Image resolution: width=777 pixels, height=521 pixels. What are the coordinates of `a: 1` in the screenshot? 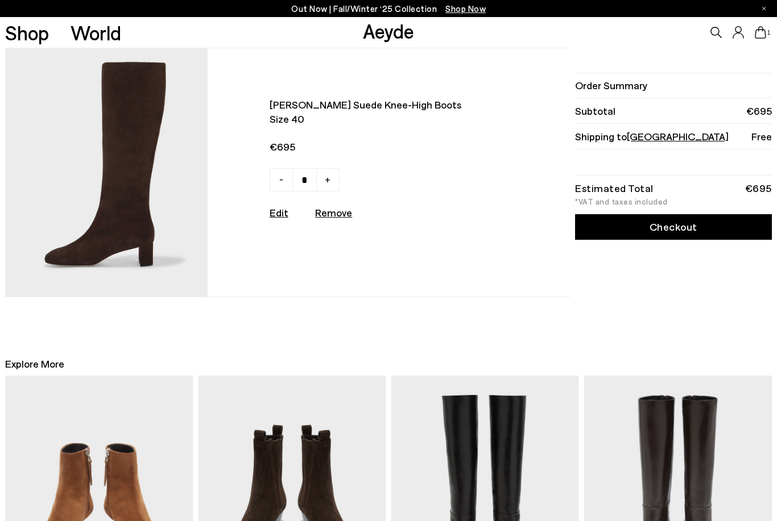 It's located at (760, 32).